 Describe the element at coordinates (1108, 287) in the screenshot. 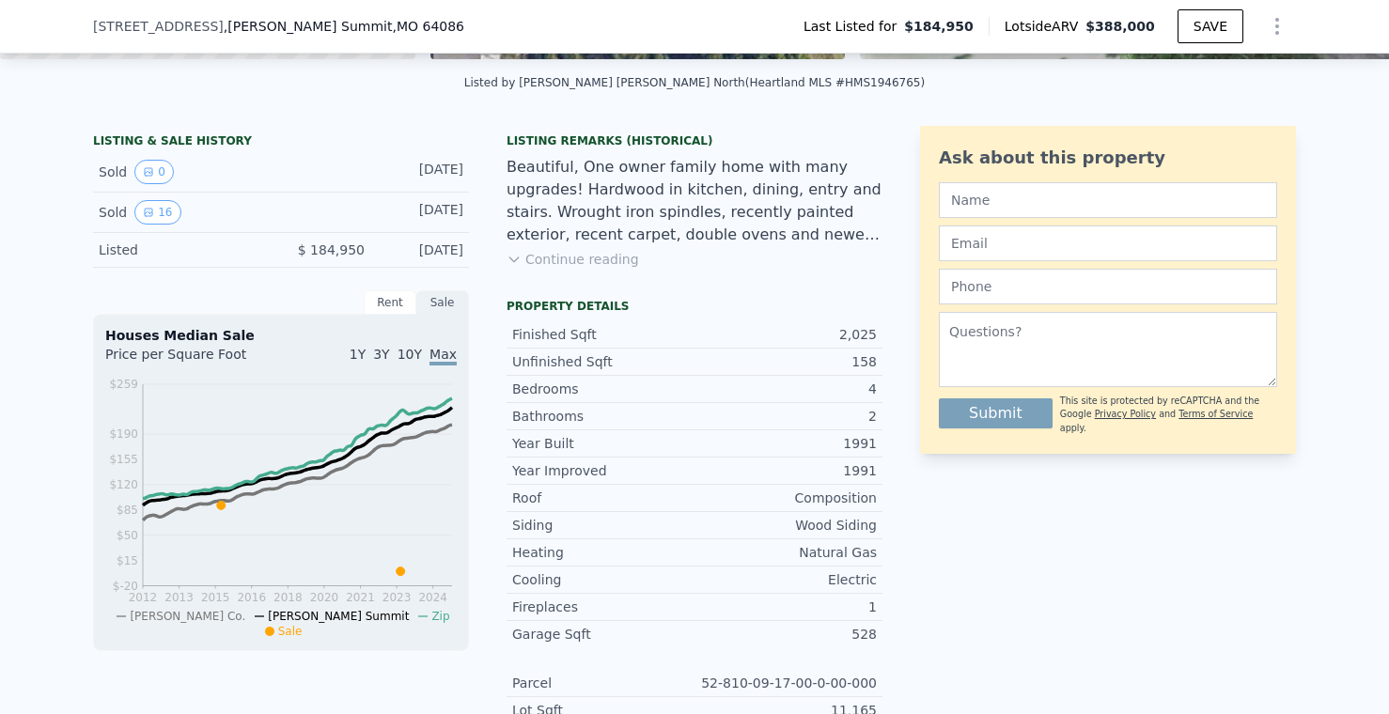

I see `input: Phone` at that location.